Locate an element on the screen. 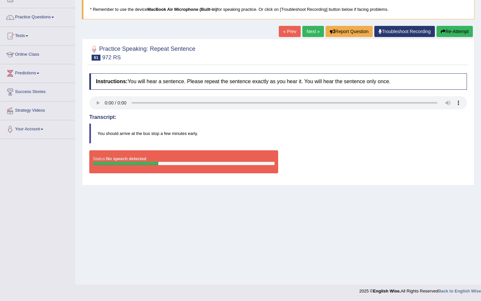 The width and height of the screenshot is (481, 301). button: Re-Attempt is located at coordinates (454, 31).